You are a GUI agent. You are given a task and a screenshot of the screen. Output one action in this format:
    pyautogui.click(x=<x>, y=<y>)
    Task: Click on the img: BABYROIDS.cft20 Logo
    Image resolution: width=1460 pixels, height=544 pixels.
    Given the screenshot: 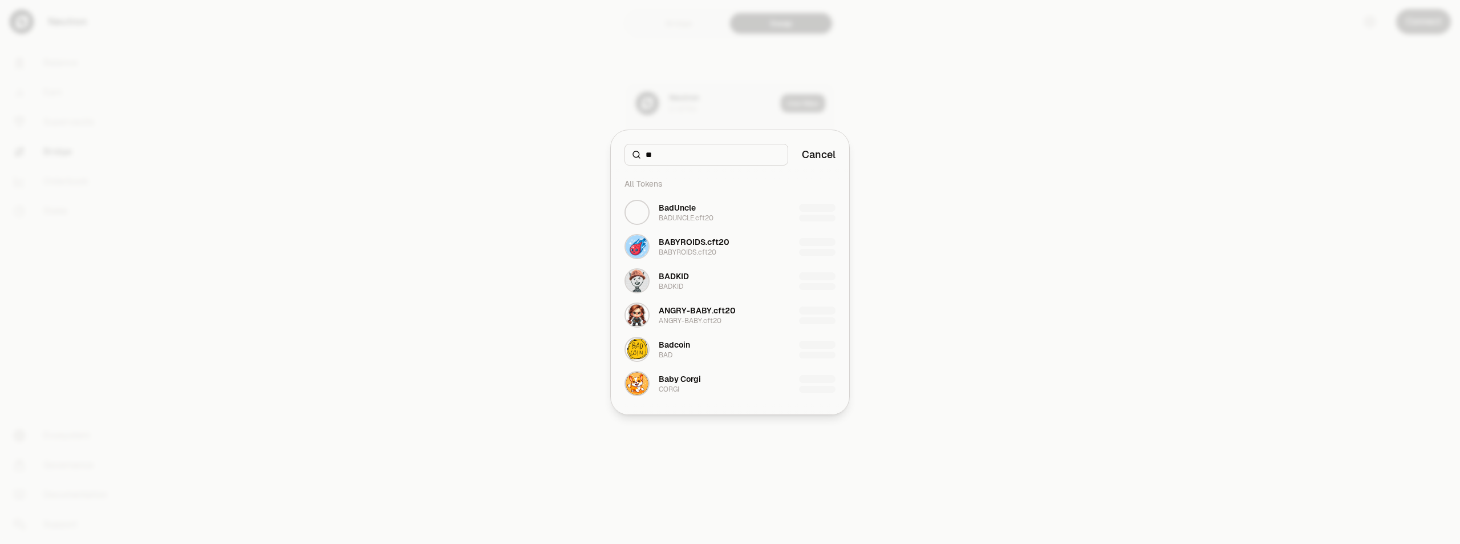 What is the action you would take?
    pyautogui.click(x=637, y=246)
    